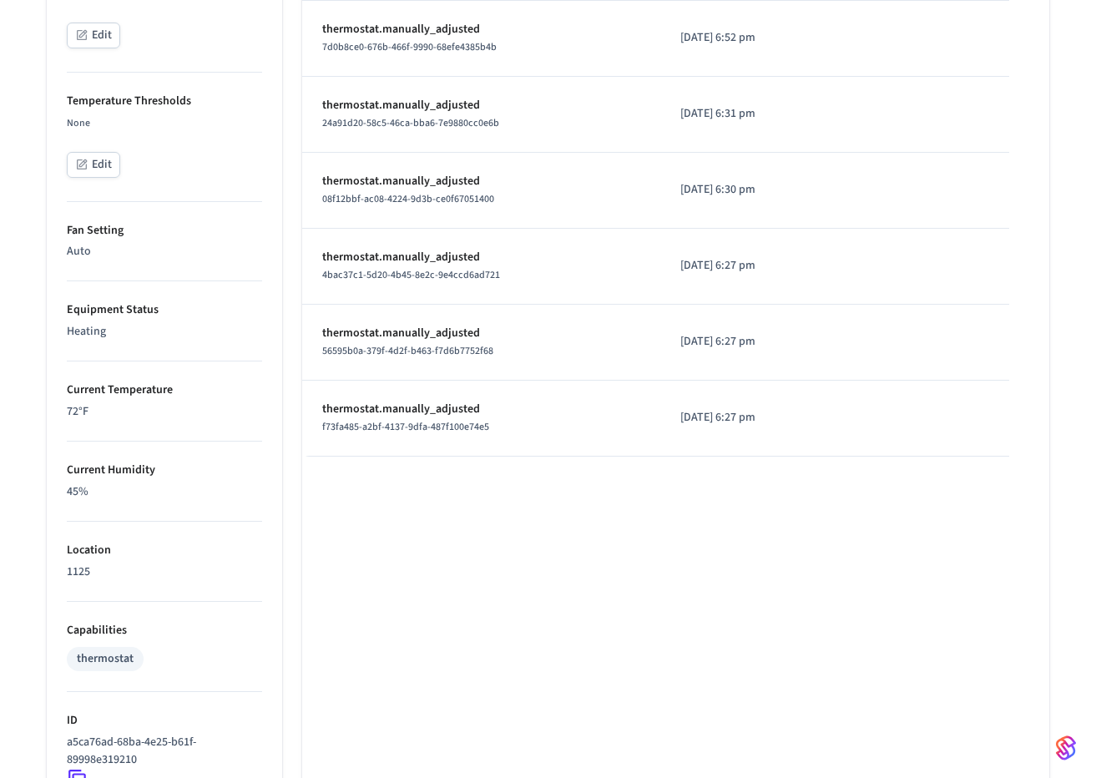 This screenshot has height=778, width=1096. What do you see at coordinates (409, 47) in the screenshot?
I see `span: 7d0b8ce0-676b-466f-9990-68efe4385b4b` at bounding box center [409, 47].